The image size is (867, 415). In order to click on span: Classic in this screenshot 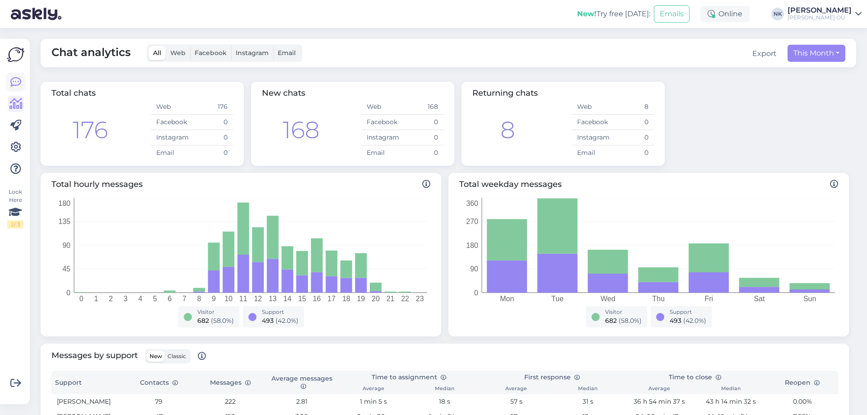, I will do `click(177, 356)`.